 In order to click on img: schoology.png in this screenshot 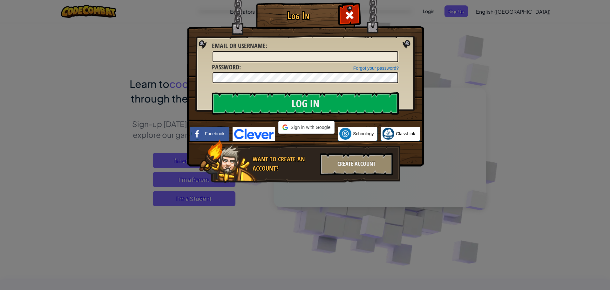, I will do `click(346, 134)`.